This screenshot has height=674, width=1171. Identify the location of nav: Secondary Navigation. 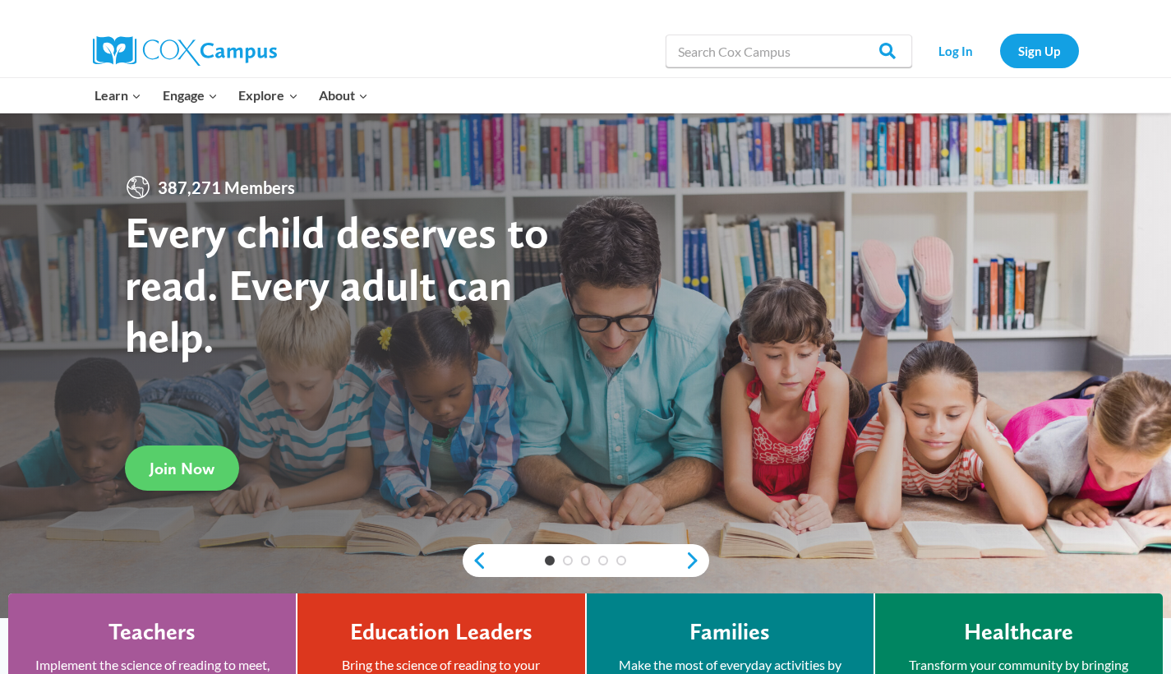
(999, 50).